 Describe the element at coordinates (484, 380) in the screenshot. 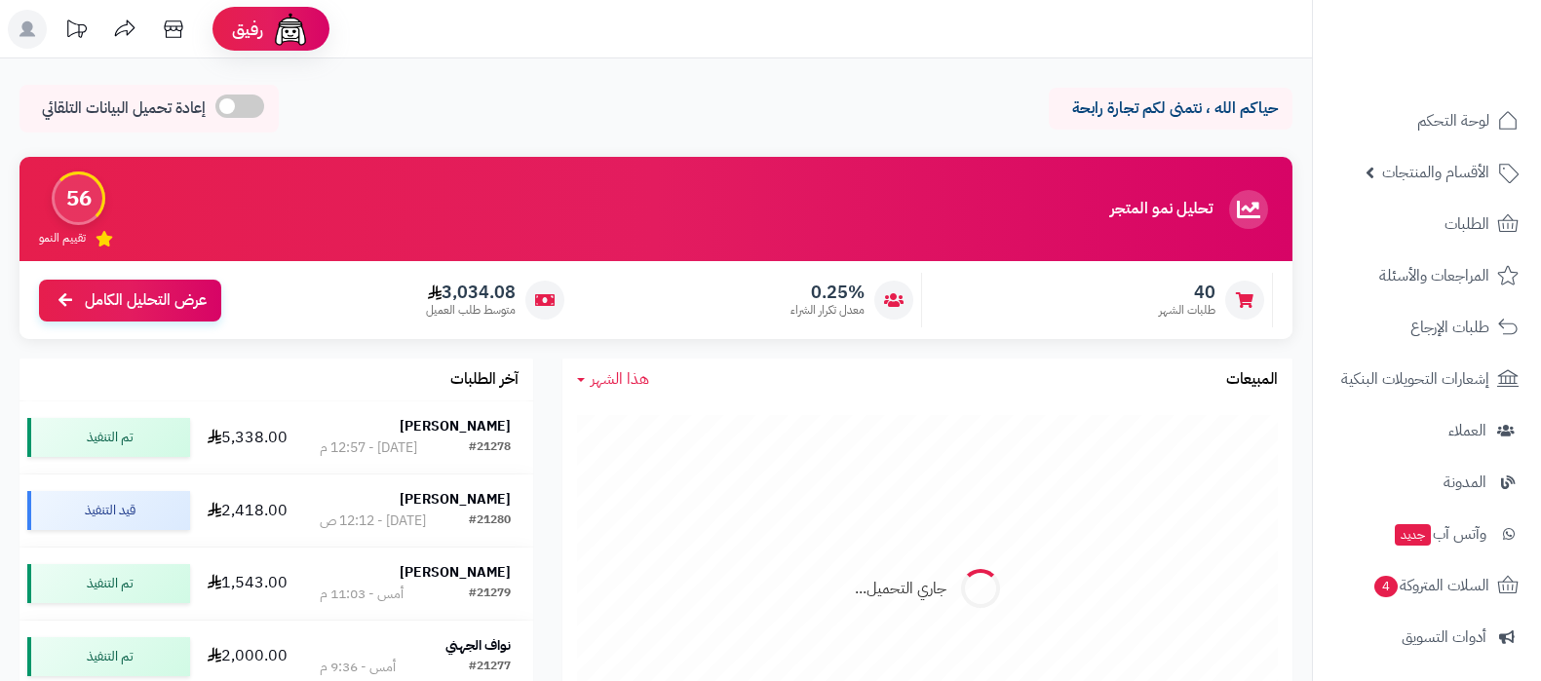

I see `h3: آخر الطلبات` at that location.